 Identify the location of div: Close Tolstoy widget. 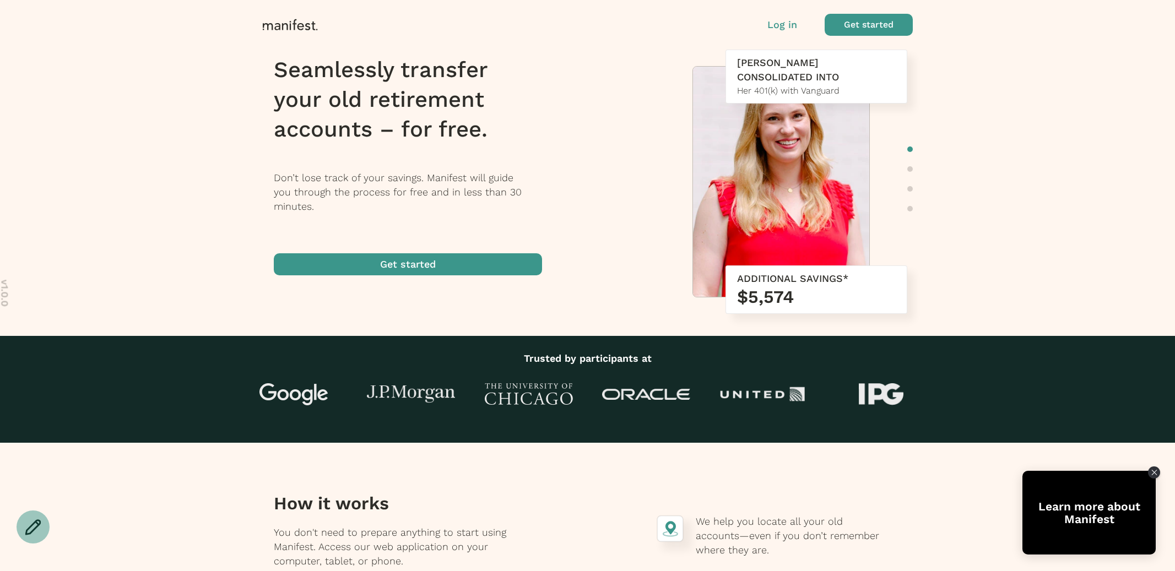
(1154, 473).